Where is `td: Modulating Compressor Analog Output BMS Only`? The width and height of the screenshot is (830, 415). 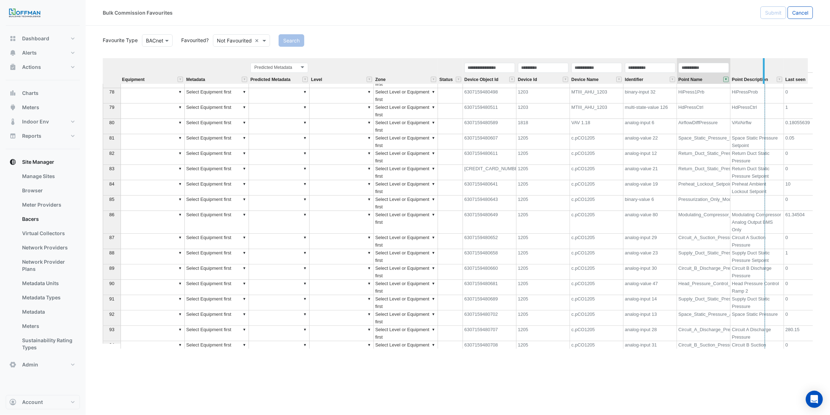 td: Modulating Compressor Analog Output BMS Only is located at coordinates (758, 222).